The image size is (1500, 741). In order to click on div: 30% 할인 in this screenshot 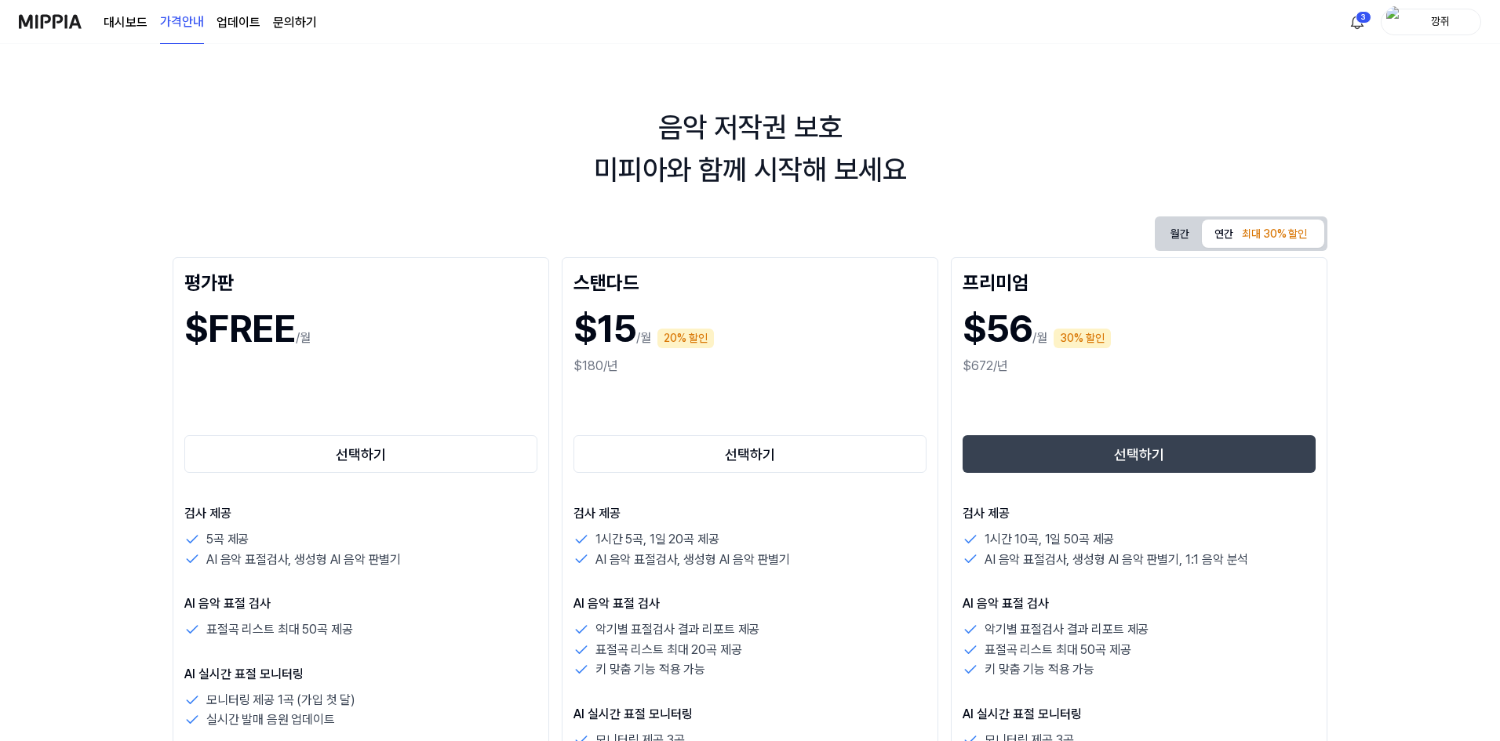, I will do `click(1082, 338)`.